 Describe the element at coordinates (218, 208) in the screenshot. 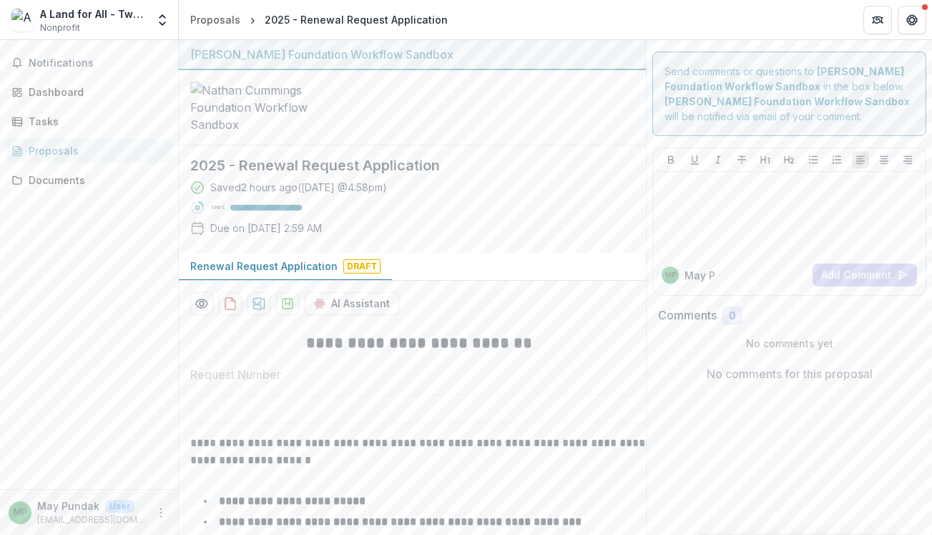

I see `p: 100 %` at that location.